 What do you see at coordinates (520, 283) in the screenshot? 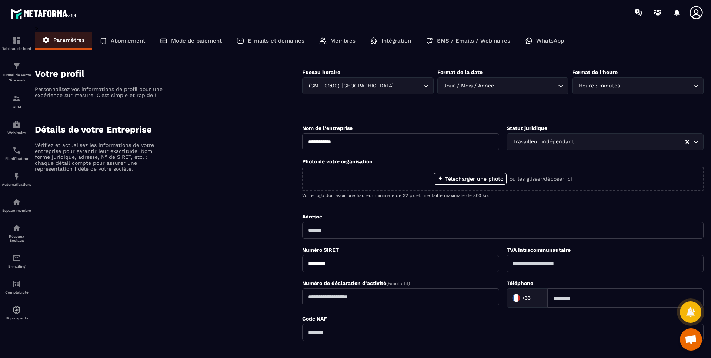
I see `label: Téléphone` at bounding box center [520, 283].